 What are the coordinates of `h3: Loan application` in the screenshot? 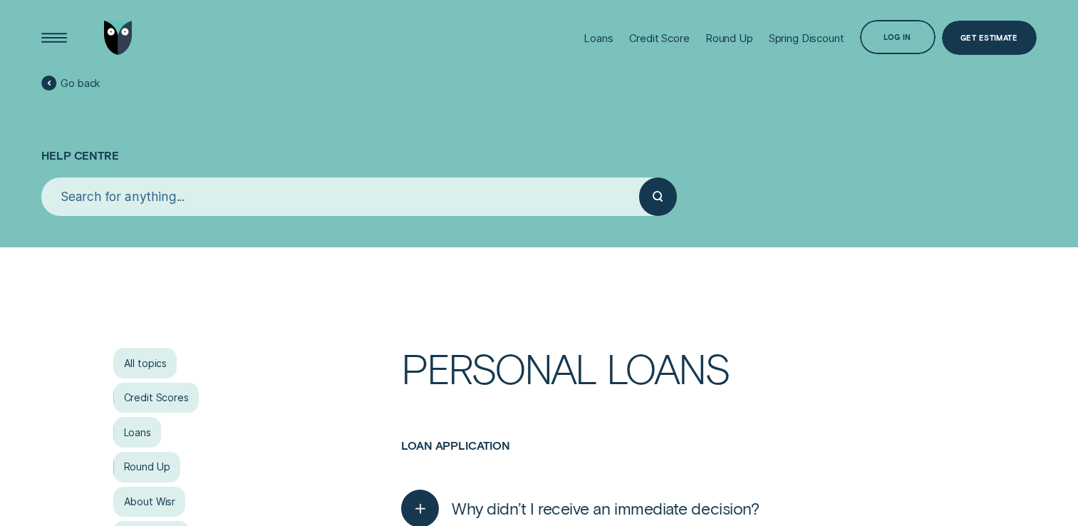 It's located at (682, 459).